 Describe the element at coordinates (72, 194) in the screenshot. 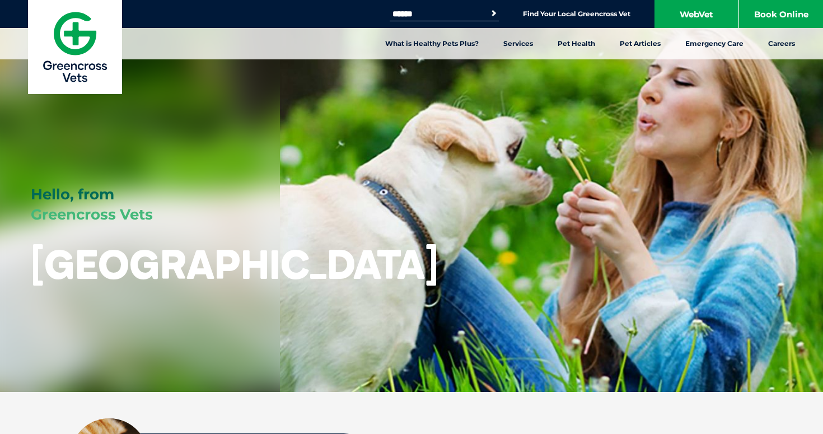

I see `span: Hello, from` at that location.